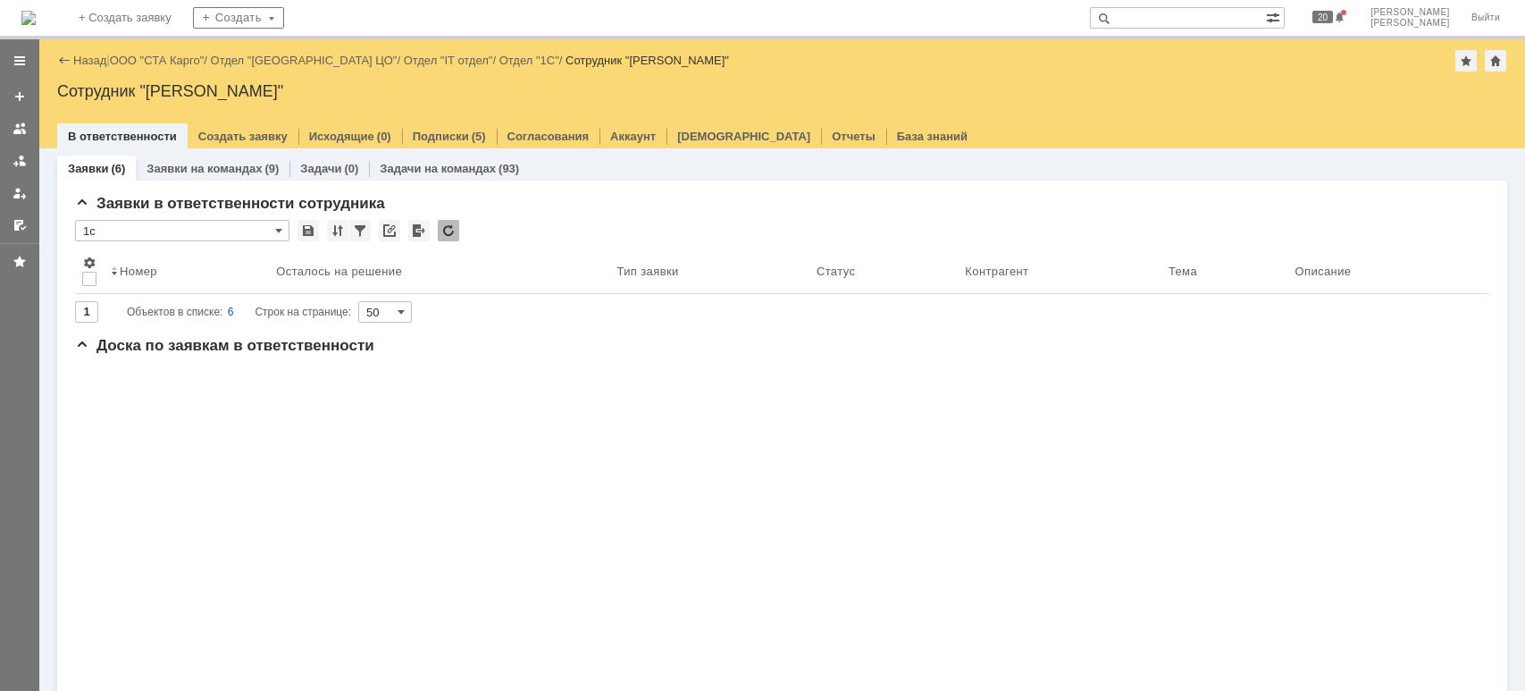 The height and width of the screenshot is (691, 1525). Describe the element at coordinates (709, 271) in the screenshot. I see `th: Тип заявки` at that location.